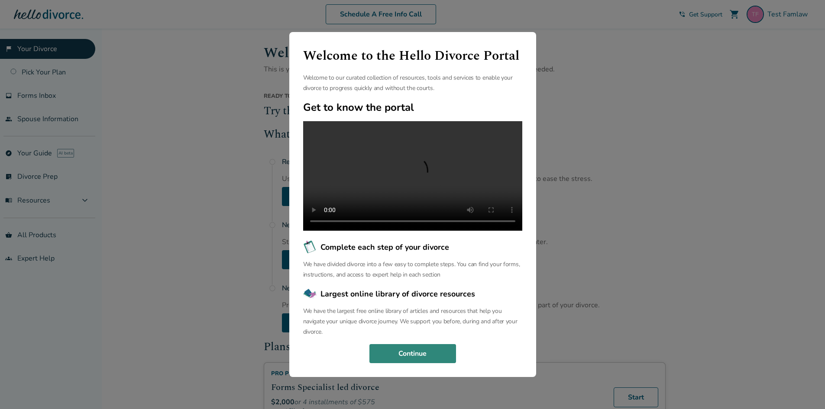 The height and width of the screenshot is (409, 825). What do you see at coordinates (412, 322) in the screenshot?
I see `p: We have the largest free online library of articles and resources that help you navigate your uni...` at bounding box center [412, 322].